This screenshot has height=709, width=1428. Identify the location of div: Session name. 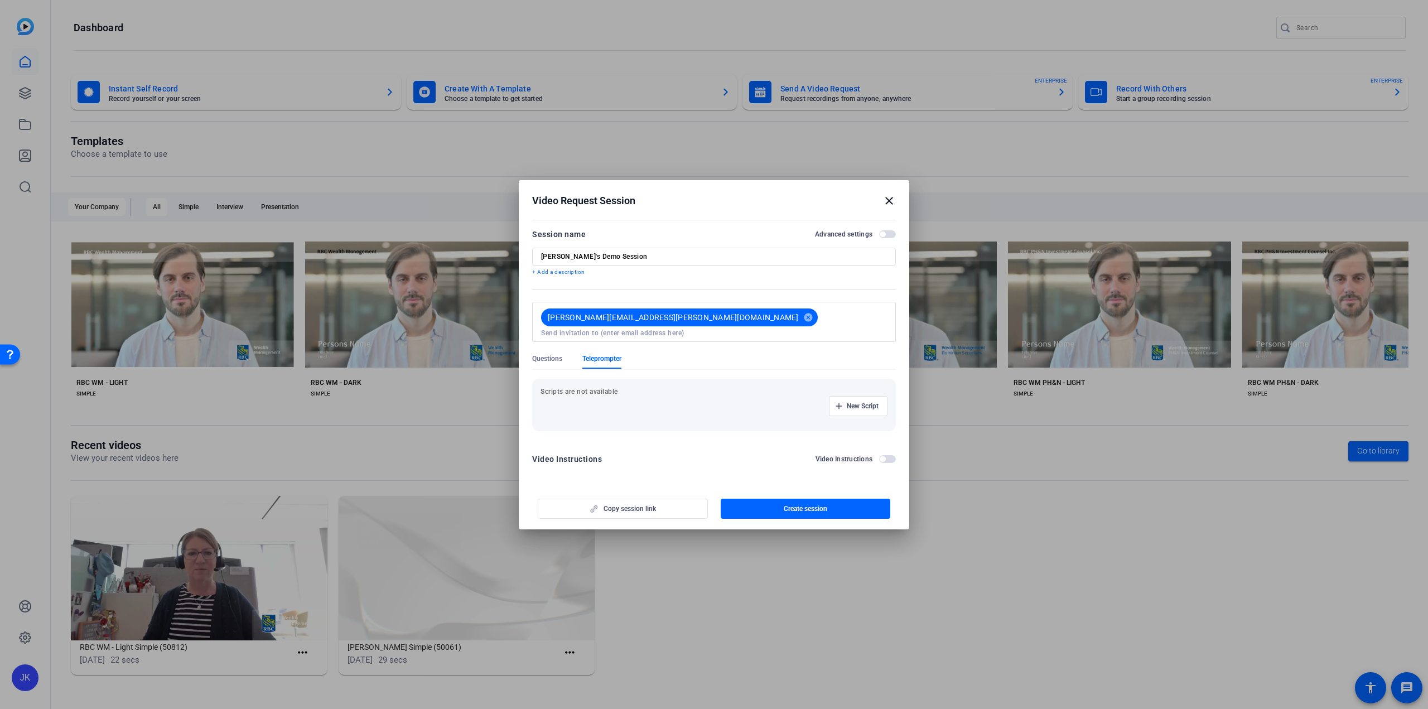
(559, 234).